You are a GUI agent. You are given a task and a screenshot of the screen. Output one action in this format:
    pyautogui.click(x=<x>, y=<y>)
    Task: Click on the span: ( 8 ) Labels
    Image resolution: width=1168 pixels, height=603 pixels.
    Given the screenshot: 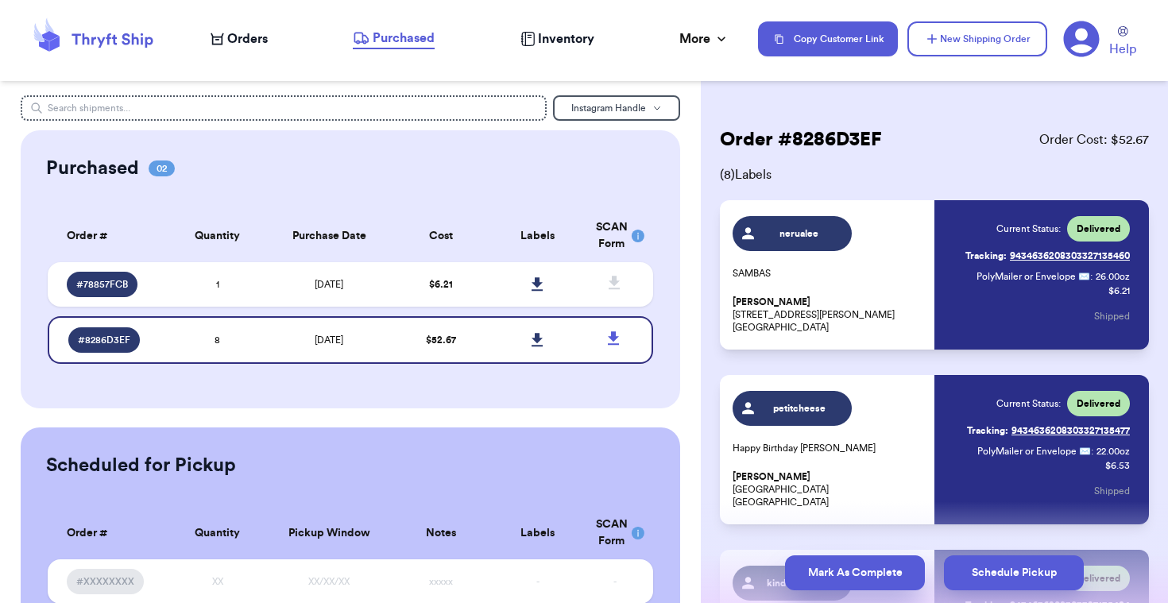 What is the action you would take?
    pyautogui.click(x=934, y=175)
    